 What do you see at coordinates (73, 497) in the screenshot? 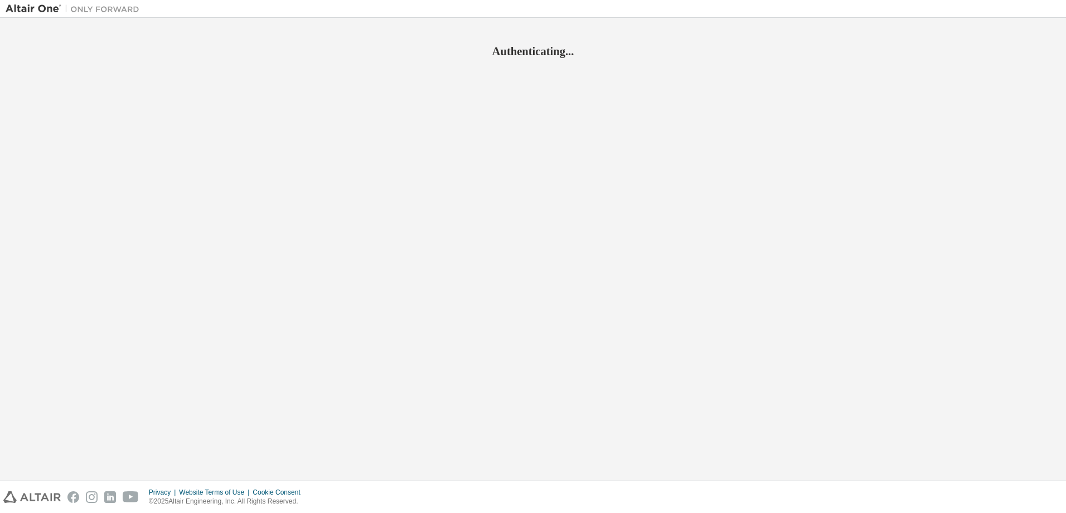
I see `img: facebook.svg` at bounding box center [73, 497].